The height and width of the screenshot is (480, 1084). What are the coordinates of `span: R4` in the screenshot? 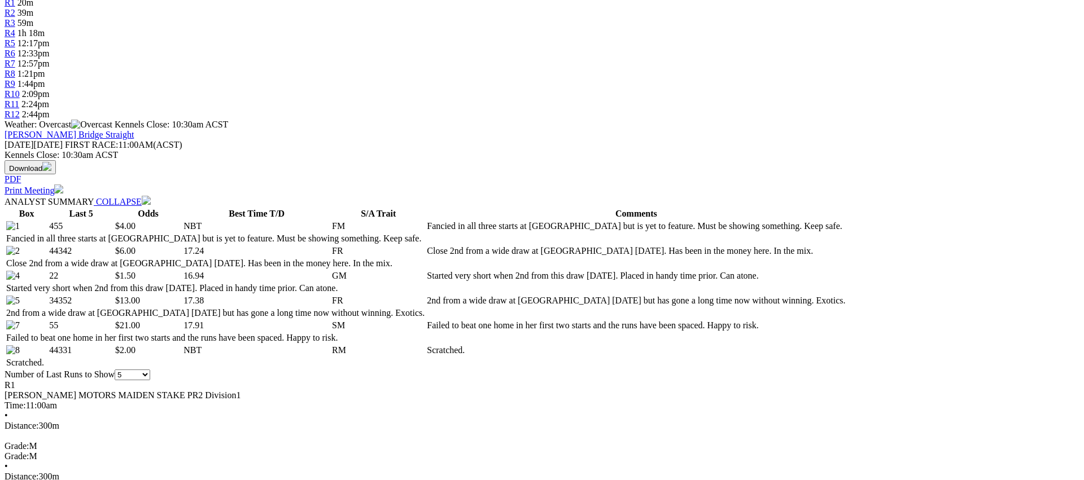 It's located at (10, 33).